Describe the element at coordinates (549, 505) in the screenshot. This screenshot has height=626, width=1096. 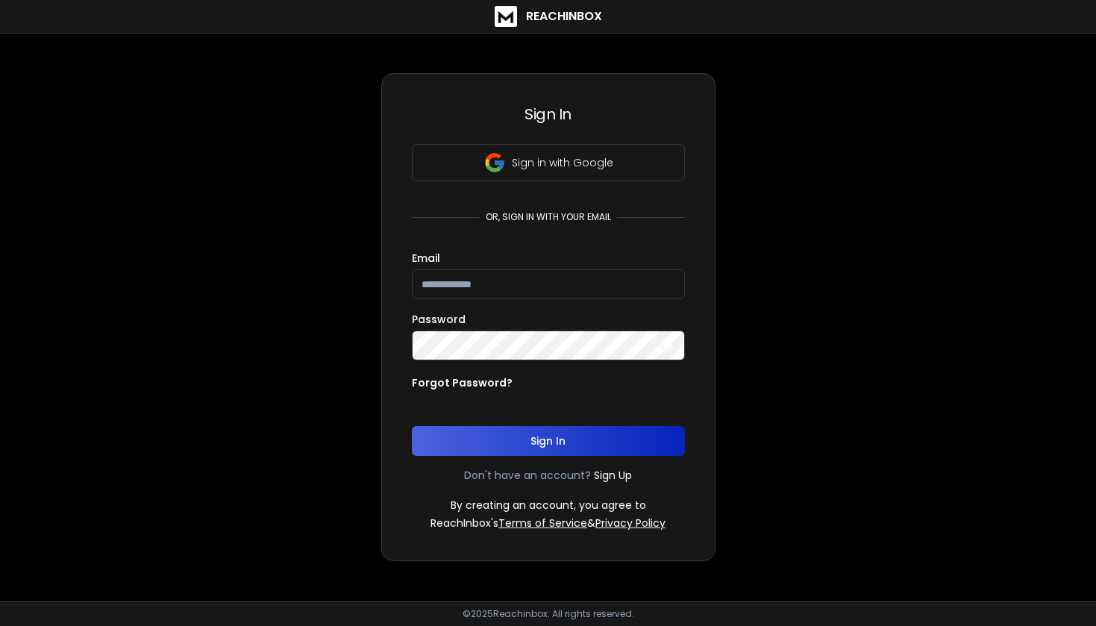
I see `p: By creating an account, you agree to` at that location.